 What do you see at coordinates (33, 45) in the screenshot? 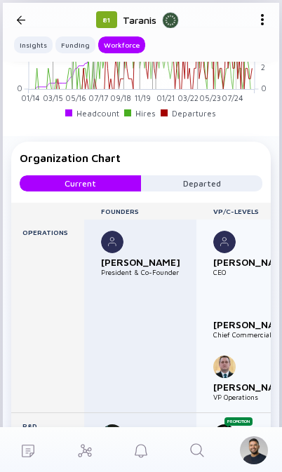
I see `div: Insights` at bounding box center [33, 45].